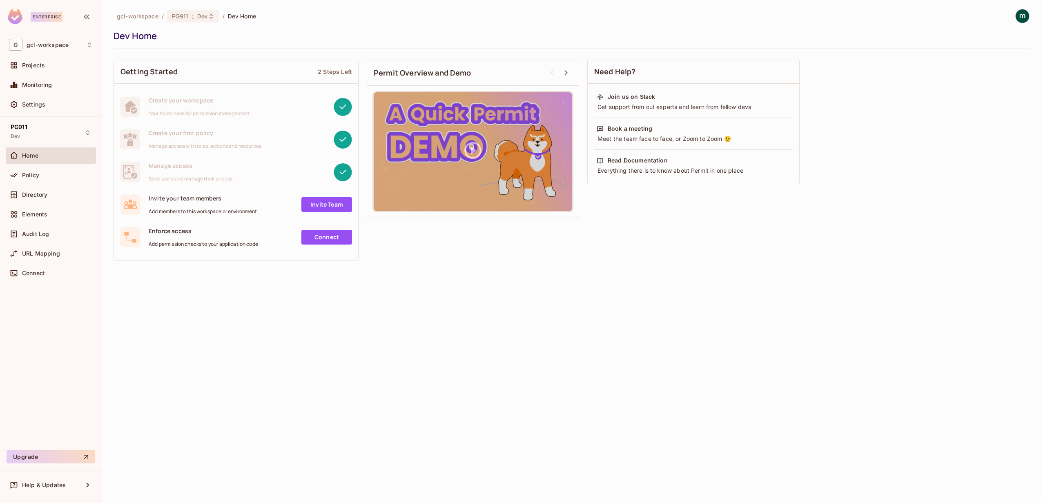  What do you see at coordinates (31, 175) in the screenshot?
I see `span: Policy` at bounding box center [31, 175].